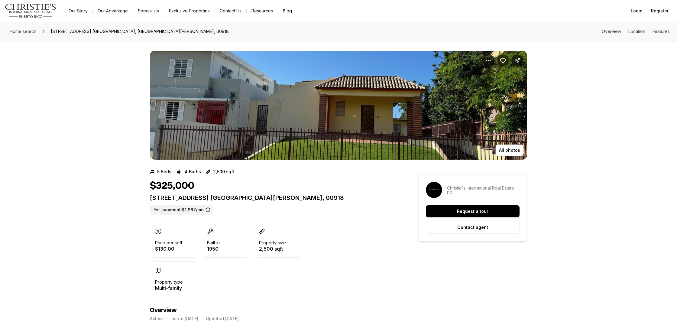  I want to click on button: Request a tour, so click(473, 211).